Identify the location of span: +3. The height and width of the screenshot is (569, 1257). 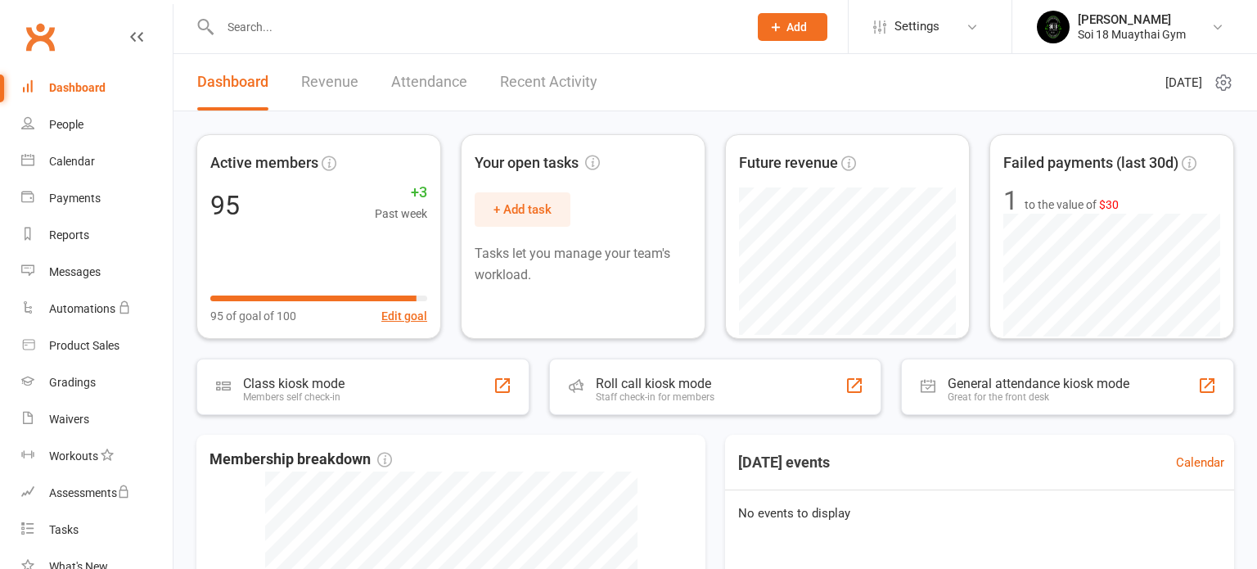
(401, 192).